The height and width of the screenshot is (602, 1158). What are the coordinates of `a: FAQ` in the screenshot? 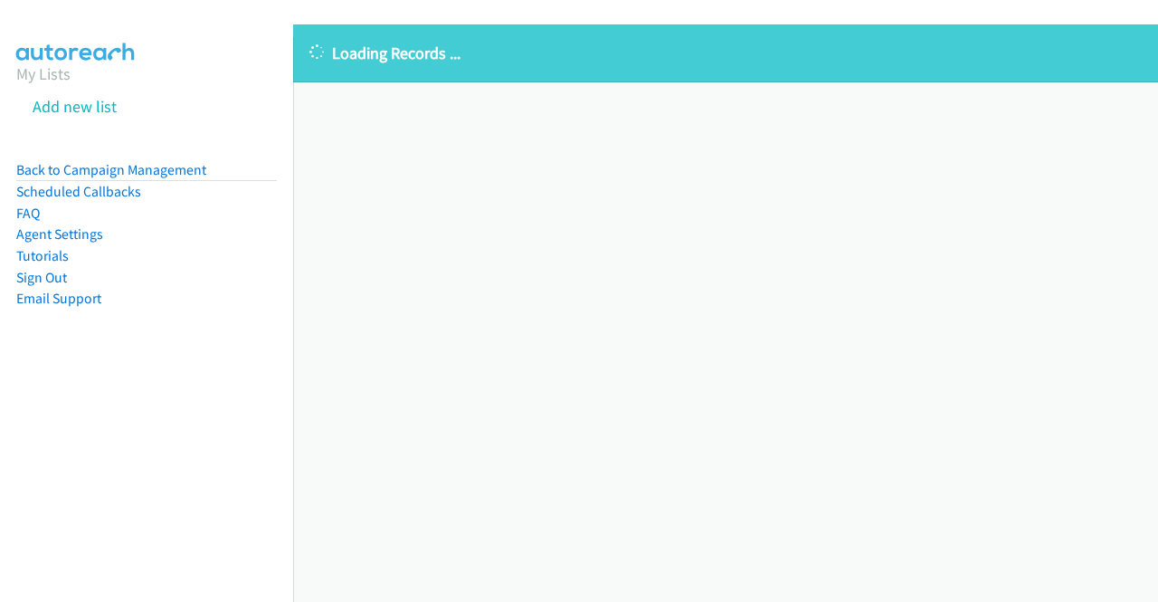 It's located at (28, 213).